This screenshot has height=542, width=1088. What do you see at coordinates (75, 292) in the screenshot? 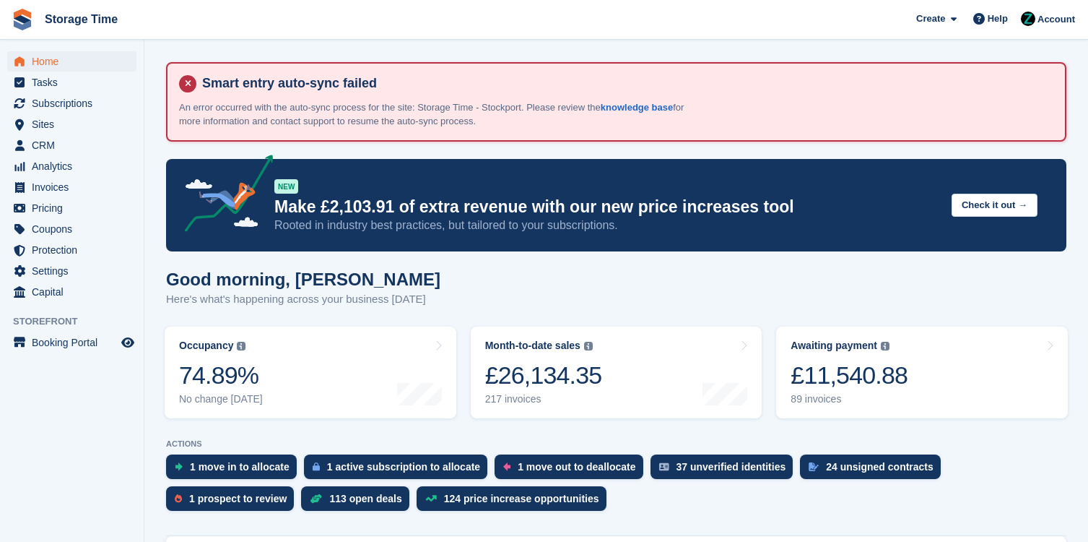
I see `span: Capital` at bounding box center [75, 292].